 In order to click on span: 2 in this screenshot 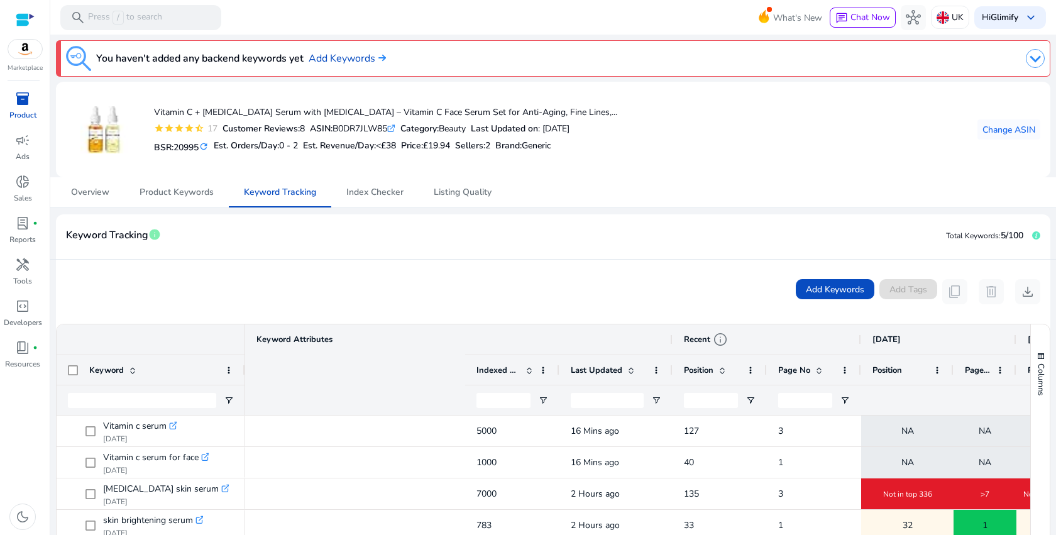, I will do `click(488, 145)`.